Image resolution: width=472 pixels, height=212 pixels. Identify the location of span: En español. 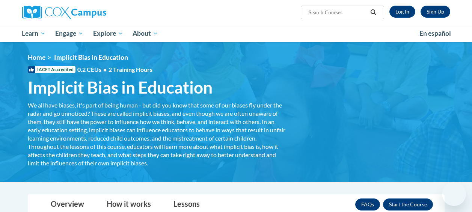
(435, 33).